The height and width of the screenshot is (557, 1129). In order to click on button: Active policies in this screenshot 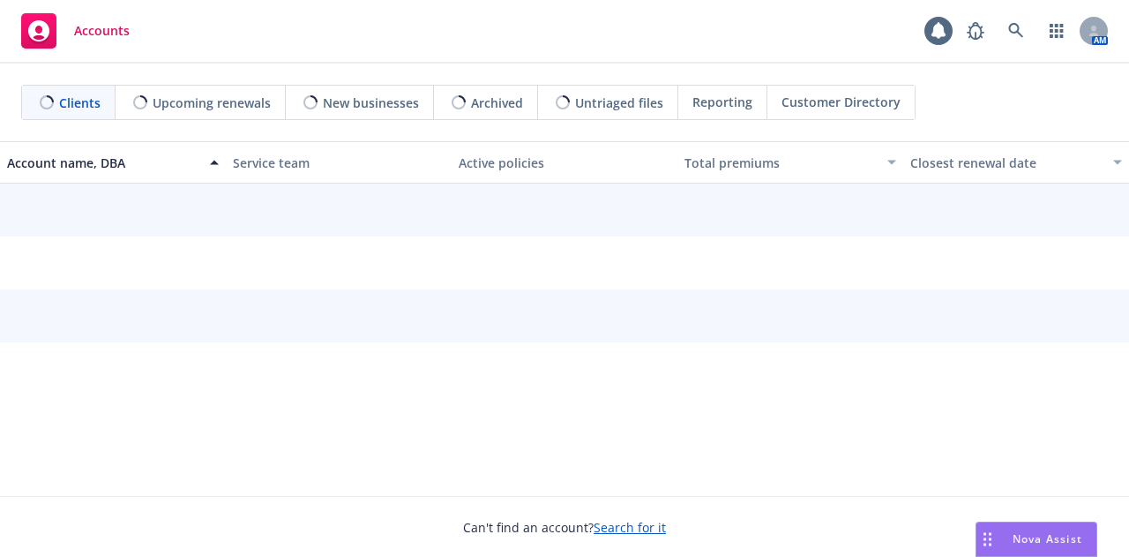, I will do `click(565, 162)`.